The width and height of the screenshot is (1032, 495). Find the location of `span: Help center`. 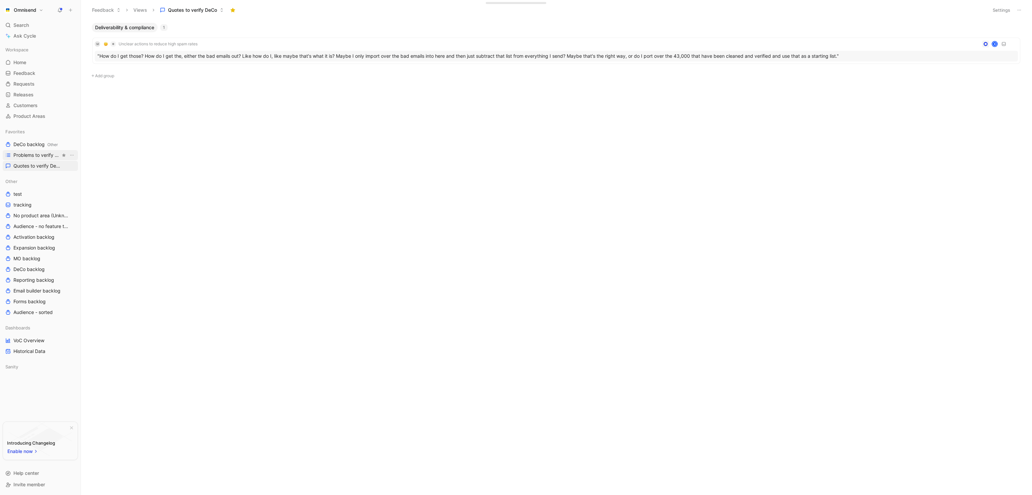

span: Help center is located at coordinates (26, 473).